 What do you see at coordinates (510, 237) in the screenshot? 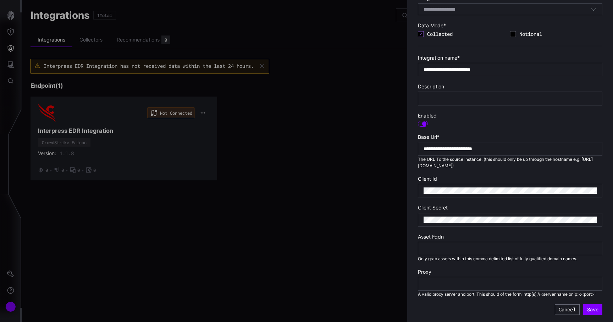
I see `label: Asset Fqdn` at bounding box center [510, 237].